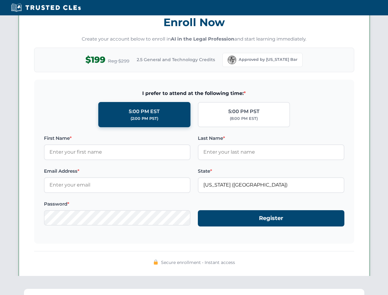 Image resolution: width=388 pixels, height=295 pixels. Describe the element at coordinates (119, 61) in the screenshot. I see `span: Reg $299` at that location.